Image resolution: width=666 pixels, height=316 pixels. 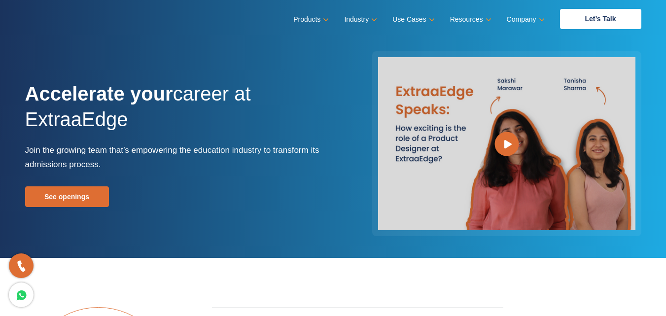 What do you see at coordinates (176, 157) in the screenshot?
I see `p: Join the growing team that’s empowering the education industry to transform its admissions process.` at bounding box center [176, 157].